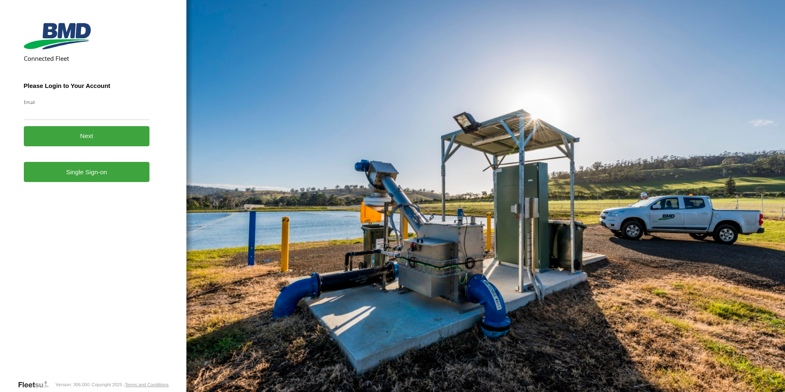 Image resolution: width=785 pixels, height=392 pixels. I want to click on h2: Connected Fleet, so click(87, 58).